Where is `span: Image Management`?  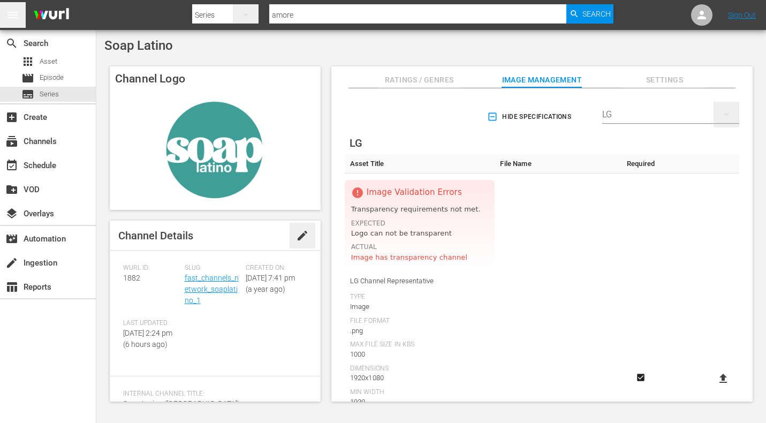 span: Image Management is located at coordinates (542, 80).